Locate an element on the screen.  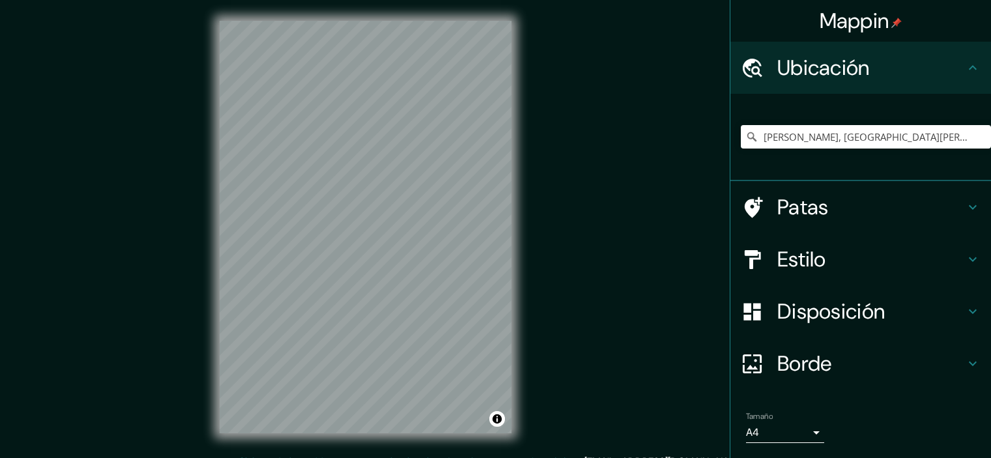
font: Tamaño is located at coordinates (759, 417).